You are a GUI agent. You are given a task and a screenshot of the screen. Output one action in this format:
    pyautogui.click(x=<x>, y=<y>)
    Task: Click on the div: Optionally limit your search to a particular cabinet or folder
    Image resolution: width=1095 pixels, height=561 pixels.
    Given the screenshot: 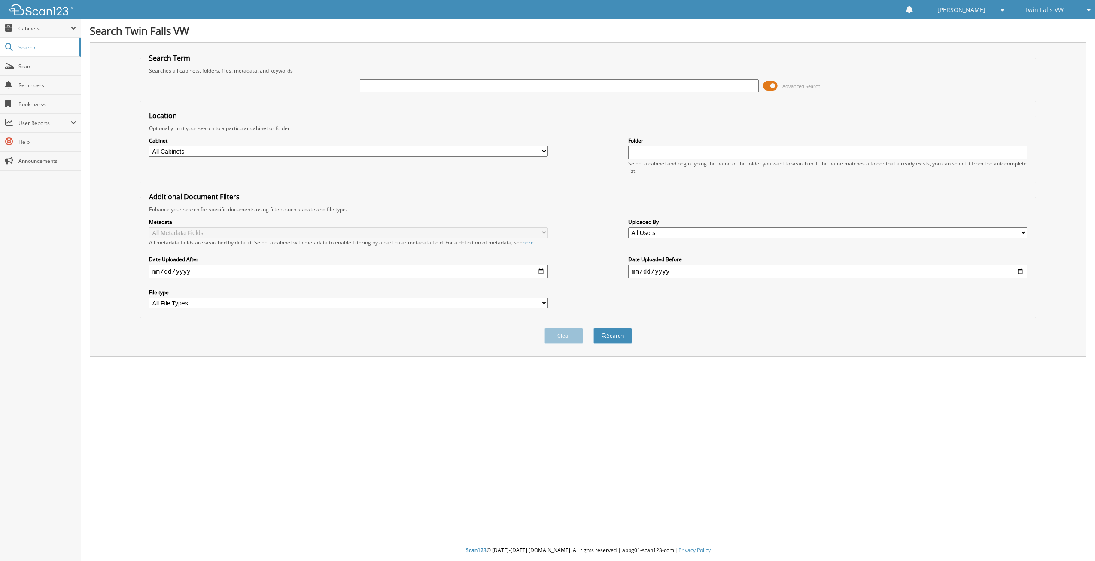 What is the action you would take?
    pyautogui.click(x=588, y=128)
    